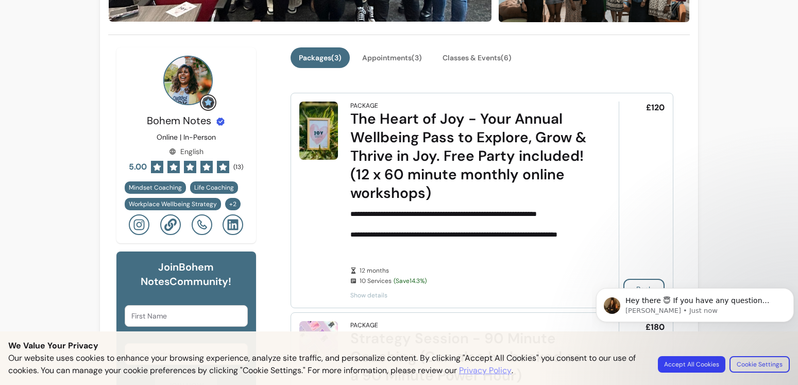 Image resolution: width=798 pixels, height=385 pixels. What do you see at coordinates (186, 316) in the screenshot?
I see `input: First Name` at bounding box center [186, 316].